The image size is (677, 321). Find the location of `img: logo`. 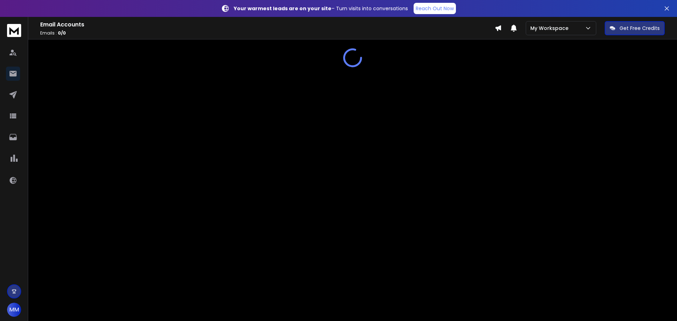

img: logo is located at coordinates (14, 30).